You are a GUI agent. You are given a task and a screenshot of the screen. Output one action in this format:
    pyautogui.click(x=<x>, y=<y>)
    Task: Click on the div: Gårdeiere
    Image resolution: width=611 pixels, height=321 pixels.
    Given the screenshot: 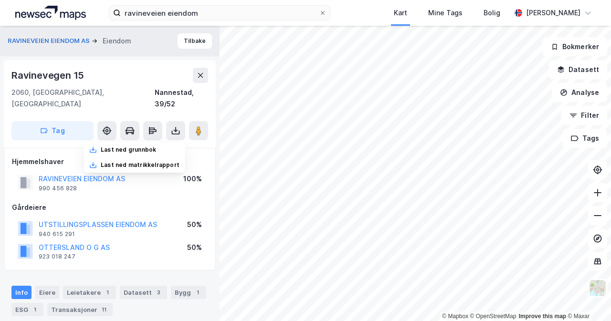 What is the action you would take?
    pyautogui.click(x=110, y=208)
    